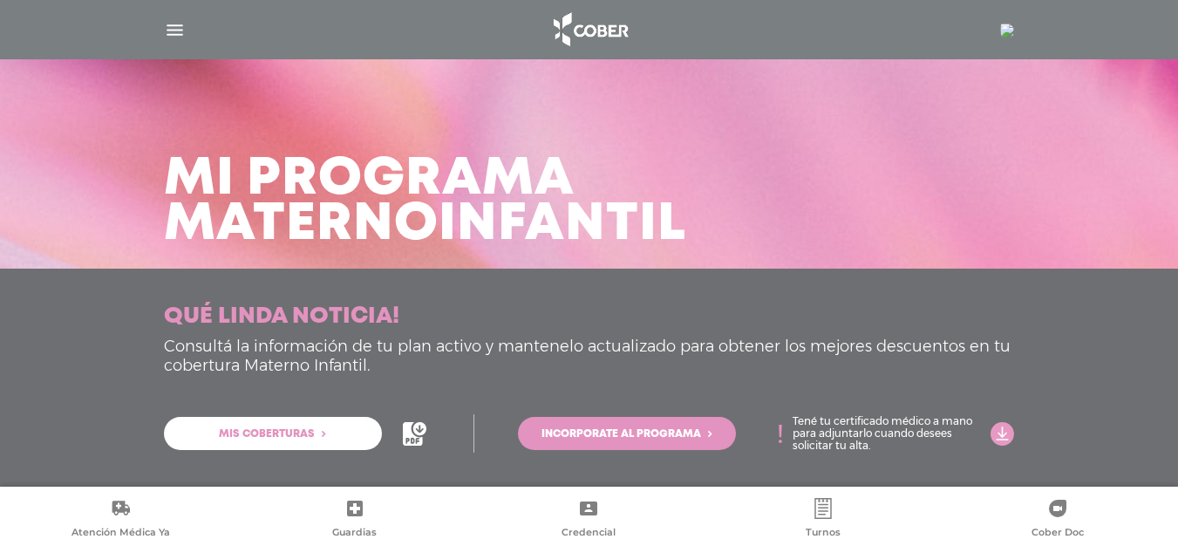  What do you see at coordinates (174, 30) in the screenshot?
I see `img: Cober_menu-lines-white.svg` at bounding box center [174, 30].